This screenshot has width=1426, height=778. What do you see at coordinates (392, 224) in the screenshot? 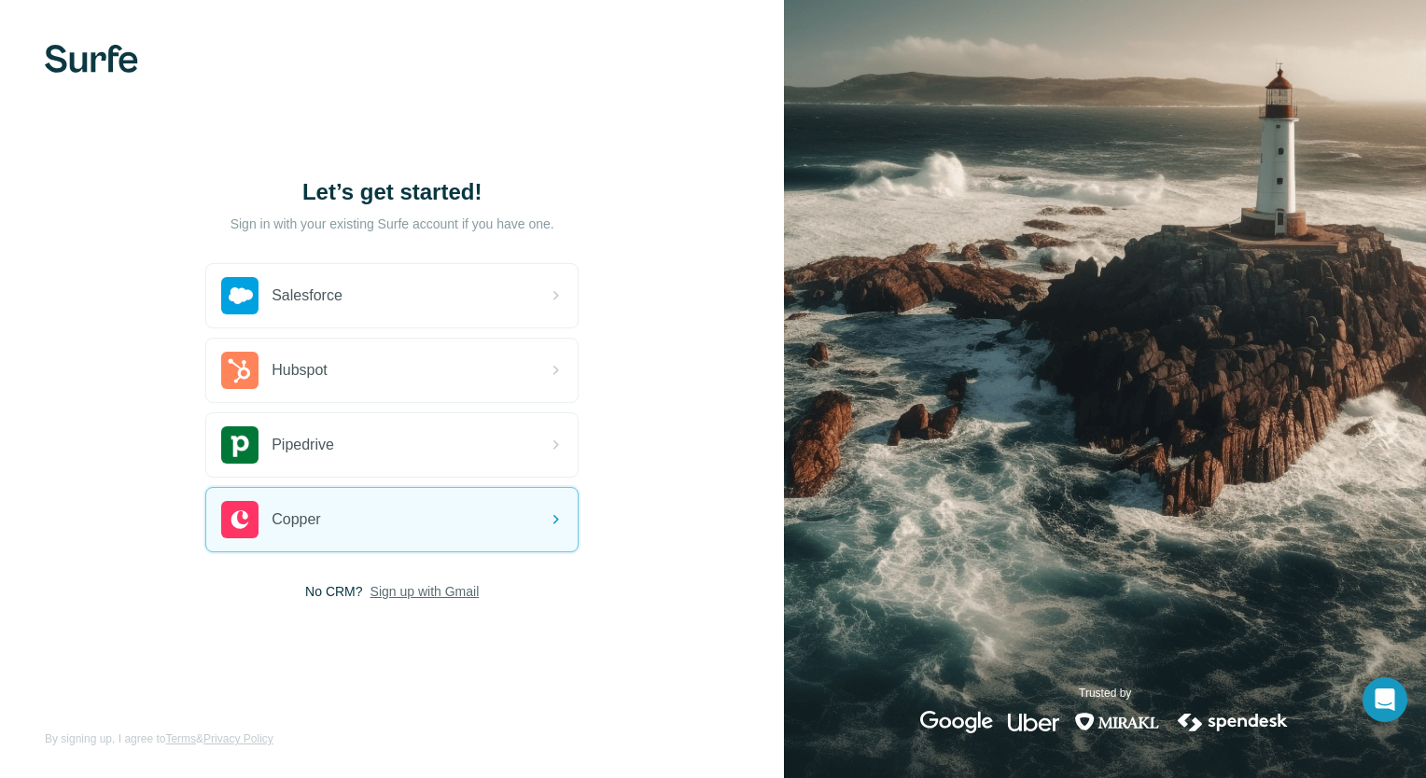
I see `p: Sign in with your existing Surfe account if you have one.` at bounding box center [392, 224].